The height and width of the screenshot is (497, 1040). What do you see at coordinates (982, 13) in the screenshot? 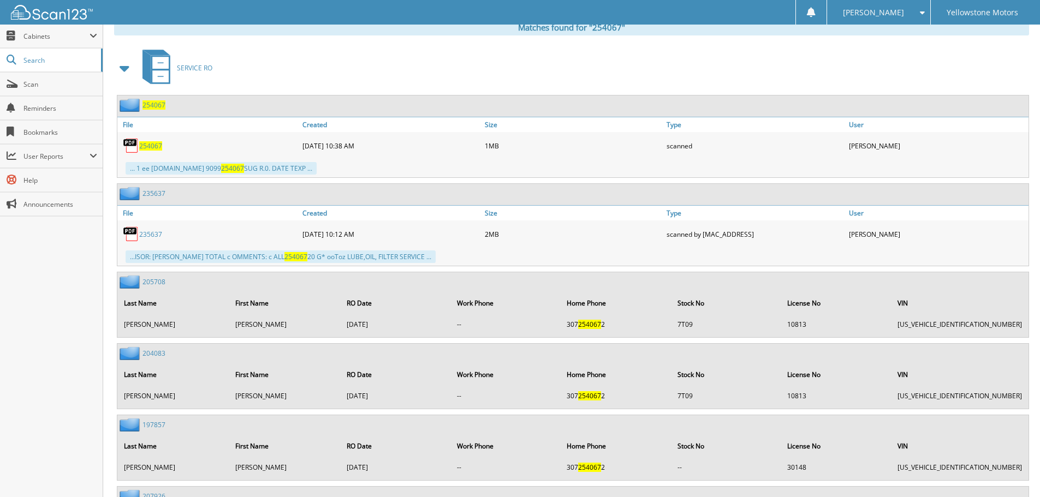
I see `span: Yellowstone Motors` at bounding box center [982, 13].